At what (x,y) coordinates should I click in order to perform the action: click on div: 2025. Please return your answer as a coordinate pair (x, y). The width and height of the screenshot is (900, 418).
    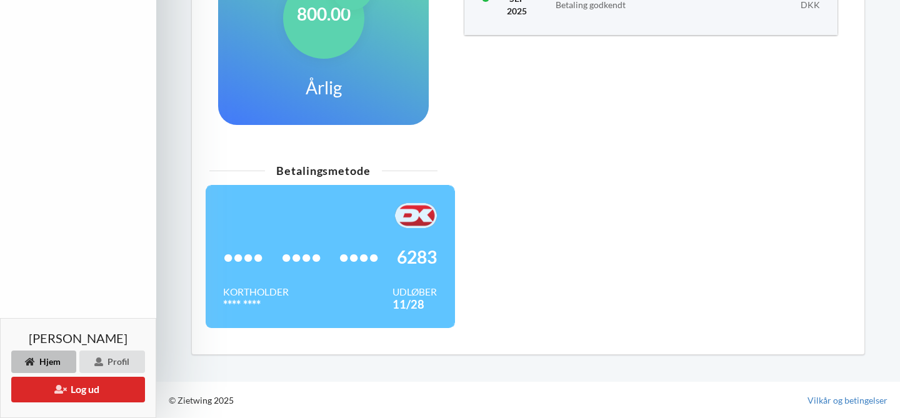
    Looking at the image, I should click on (517, 11).